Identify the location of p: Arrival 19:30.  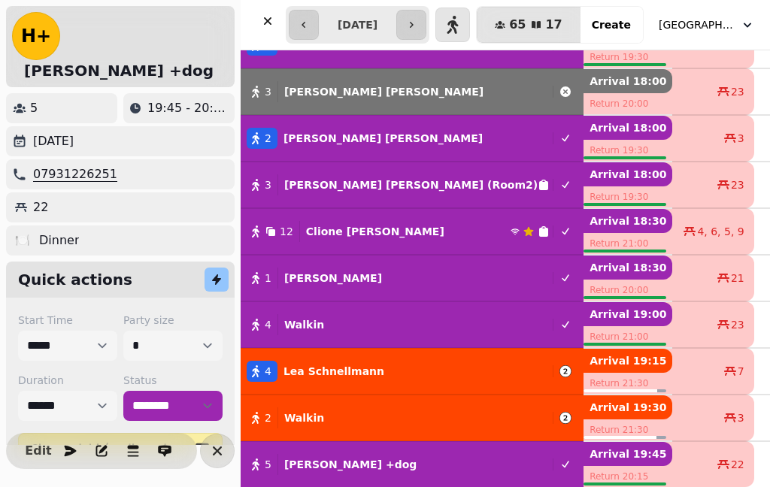
(628, 407).